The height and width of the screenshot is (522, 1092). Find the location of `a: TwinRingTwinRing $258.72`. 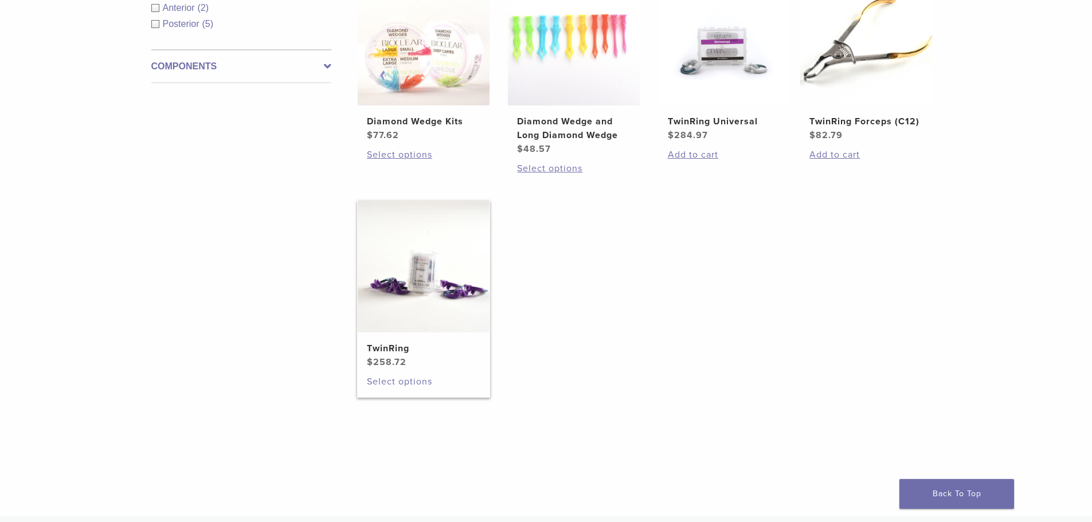

a: TwinRingTwinRing $258.72 is located at coordinates (424, 285).